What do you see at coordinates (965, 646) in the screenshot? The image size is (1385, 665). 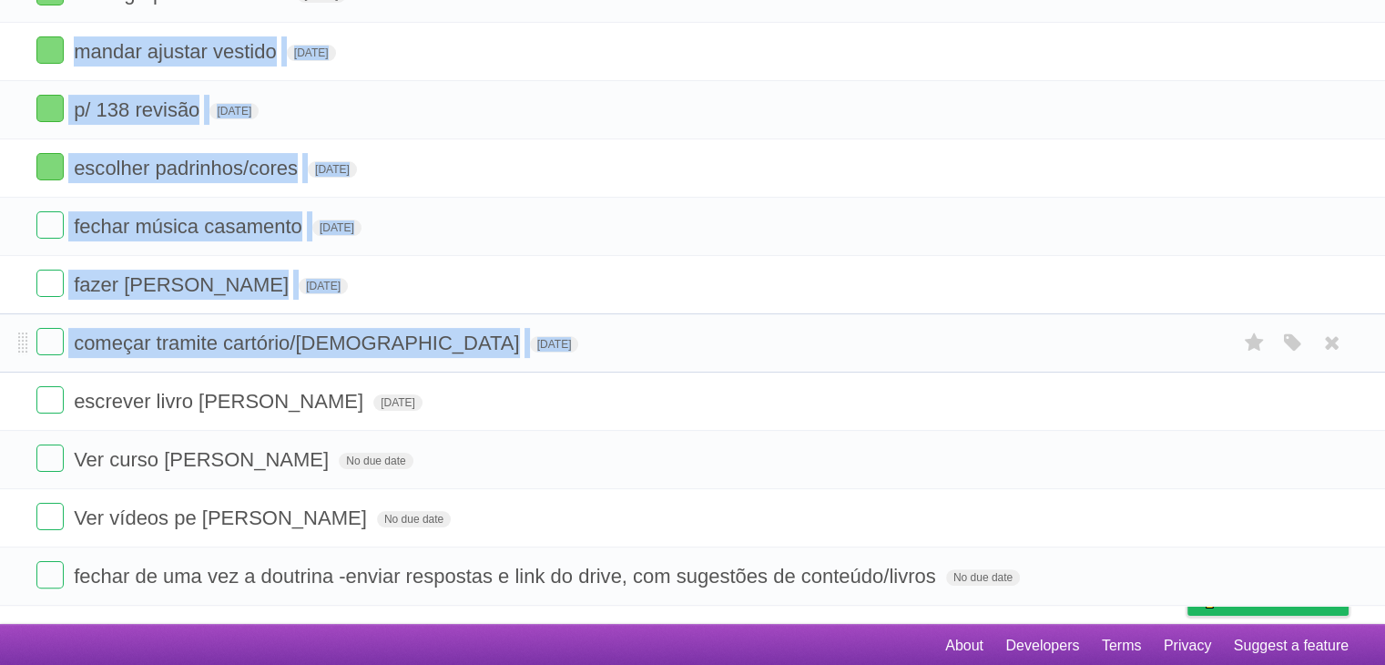 I see `a: About` at bounding box center [965, 646].